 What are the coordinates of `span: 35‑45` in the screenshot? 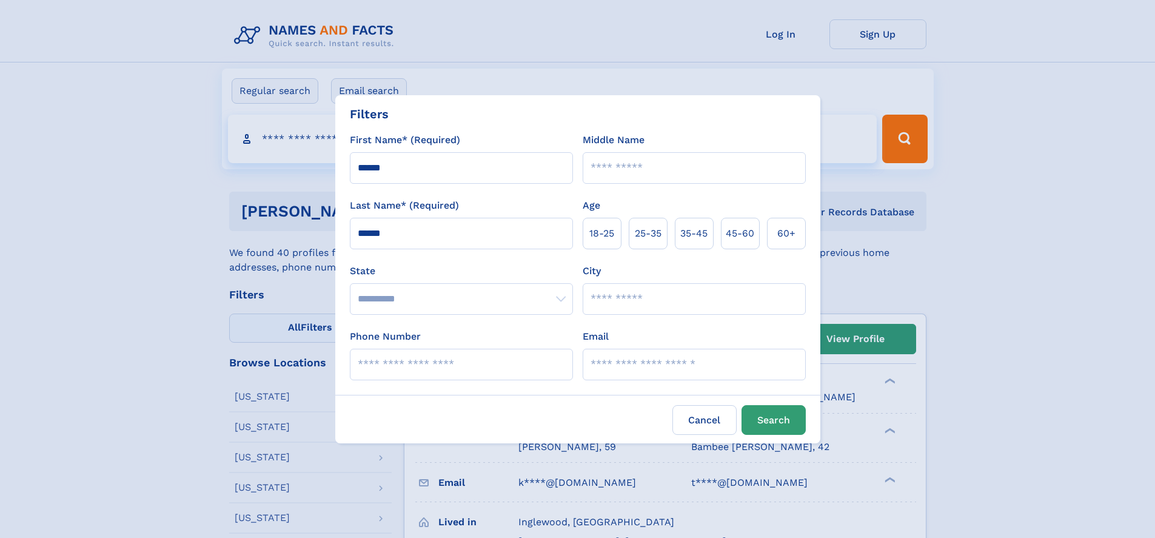 It's located at (693, 233).